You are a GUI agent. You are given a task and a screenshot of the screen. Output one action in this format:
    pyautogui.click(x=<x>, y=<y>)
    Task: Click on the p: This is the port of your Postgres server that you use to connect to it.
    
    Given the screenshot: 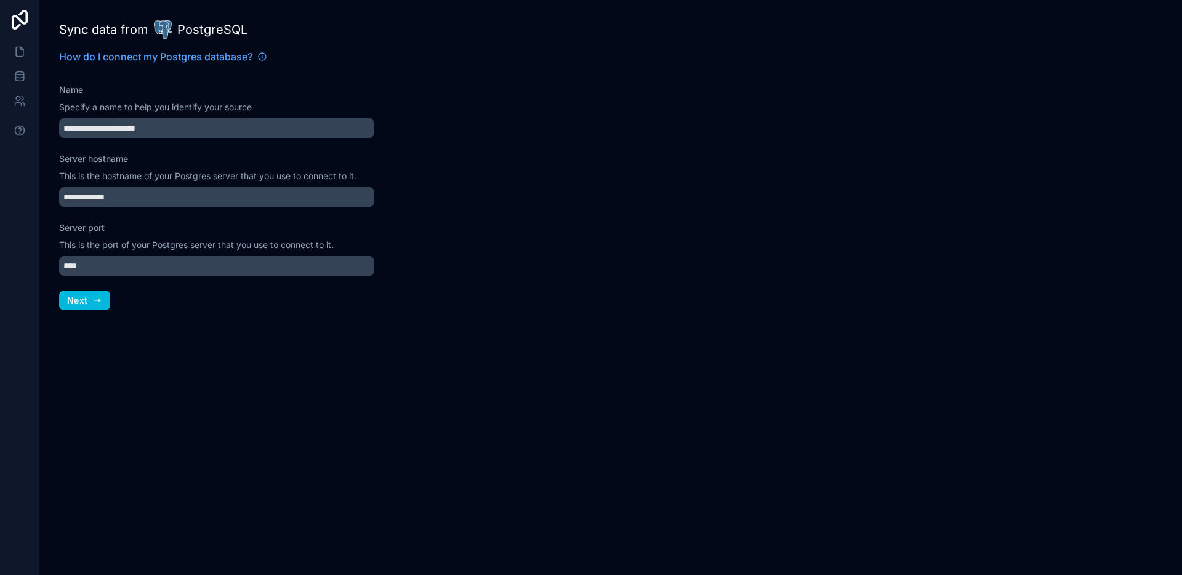 What is the action you would take?
    pyautogui.click(x=217, y=245)
    